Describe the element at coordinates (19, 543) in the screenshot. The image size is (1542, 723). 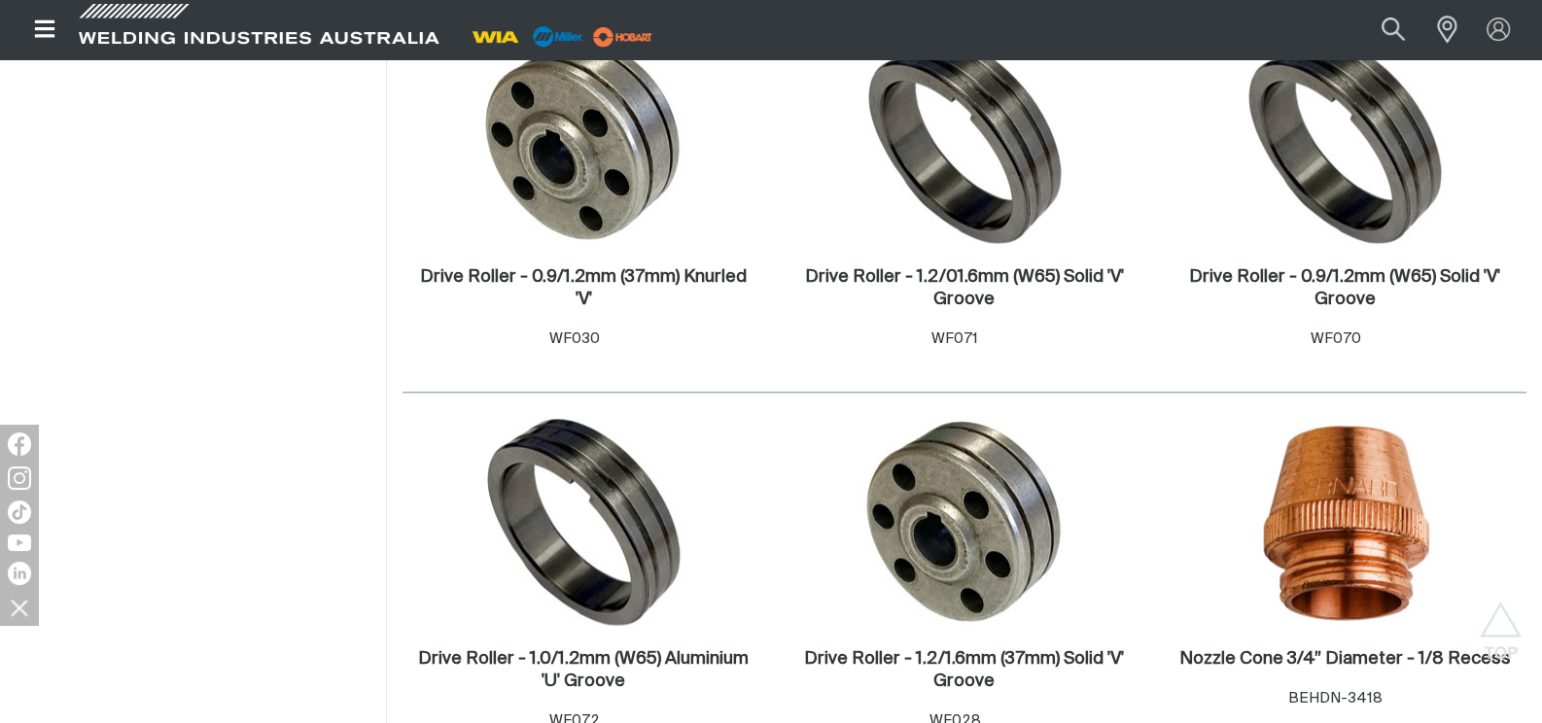
I see `img: YouTube` at that location.